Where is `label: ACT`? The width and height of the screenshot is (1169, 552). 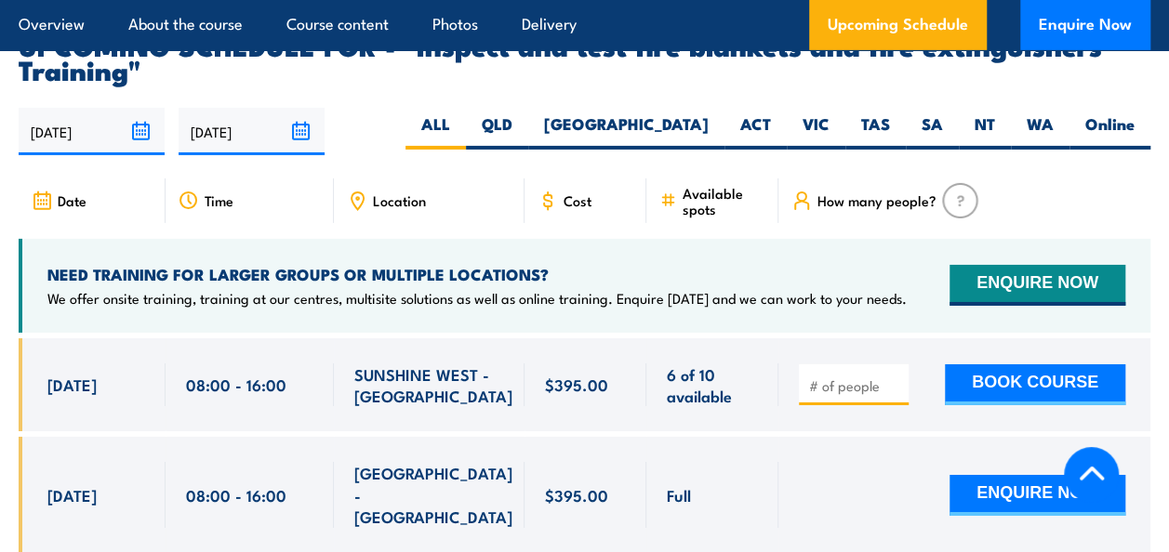
label: ACT is located at coordinates (755, 131).